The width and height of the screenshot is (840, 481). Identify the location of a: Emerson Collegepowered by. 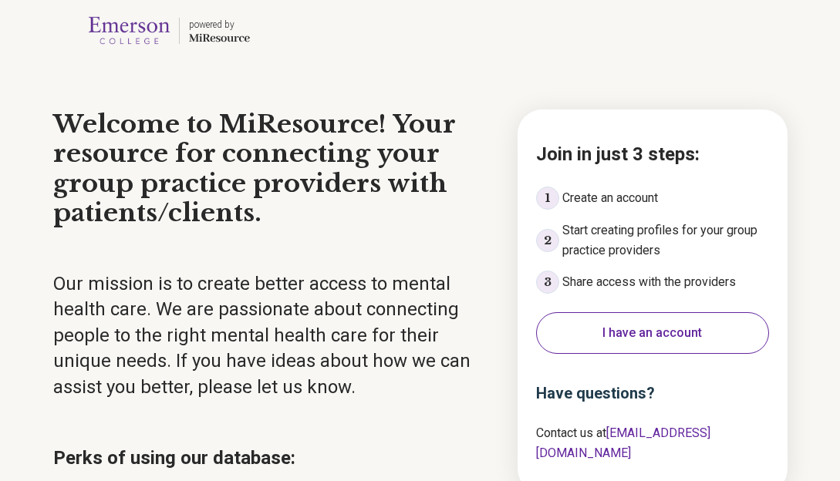
(139, 31).